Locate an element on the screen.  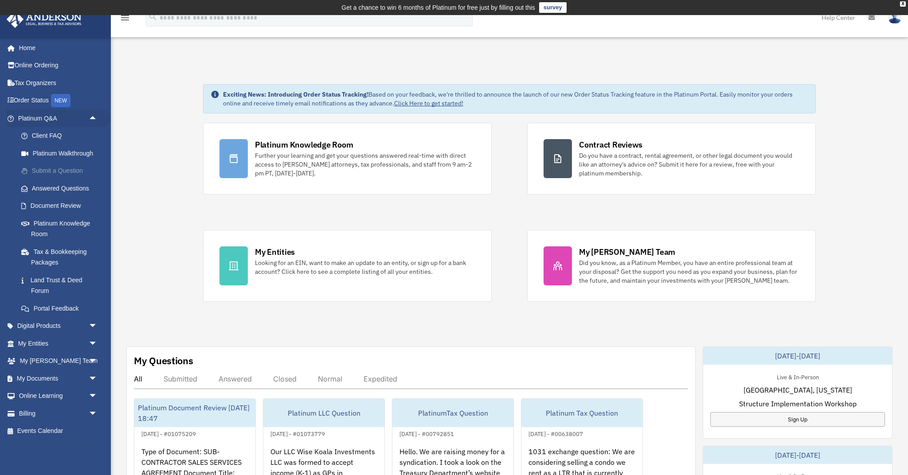
div: Platinum Tax Question is located at coordinates (581, 413).